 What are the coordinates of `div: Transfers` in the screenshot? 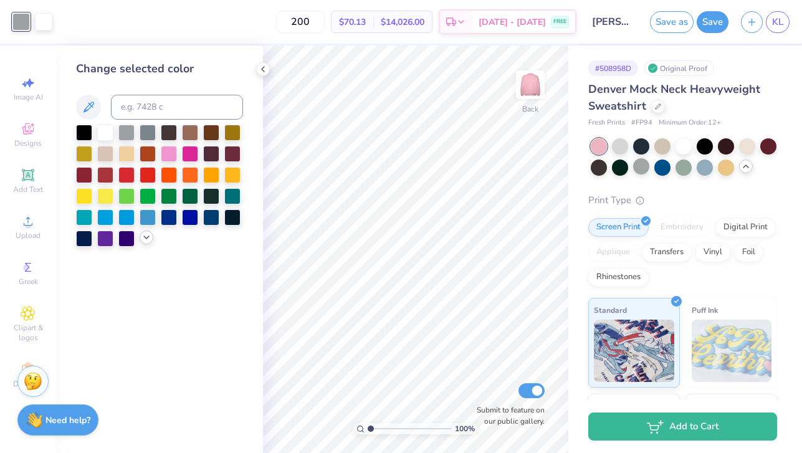 It's located at (667, 253).